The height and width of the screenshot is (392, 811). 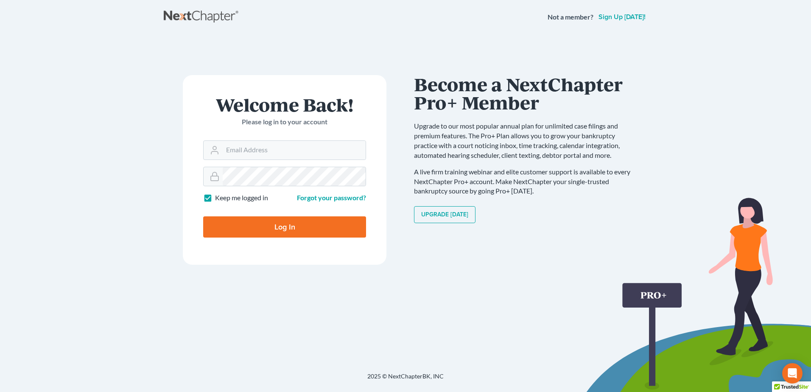 What do you see at coordinates (241, 198) in the screenshot?
I see `label: Keep me logged in` at bounding box center [241, 198].